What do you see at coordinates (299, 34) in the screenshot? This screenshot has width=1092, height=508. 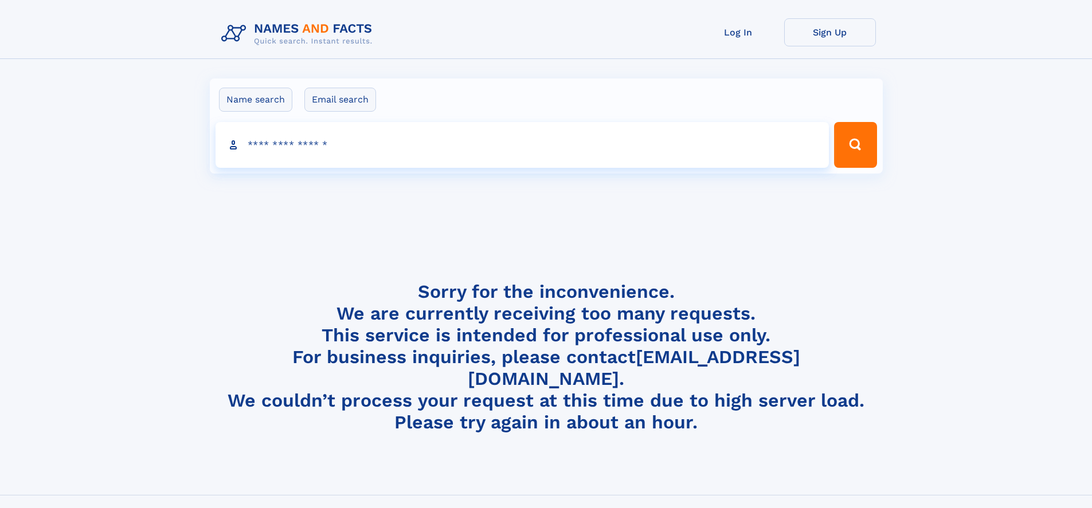 I see `img: Logo Names and Facts` at bounding box center [299, 34].